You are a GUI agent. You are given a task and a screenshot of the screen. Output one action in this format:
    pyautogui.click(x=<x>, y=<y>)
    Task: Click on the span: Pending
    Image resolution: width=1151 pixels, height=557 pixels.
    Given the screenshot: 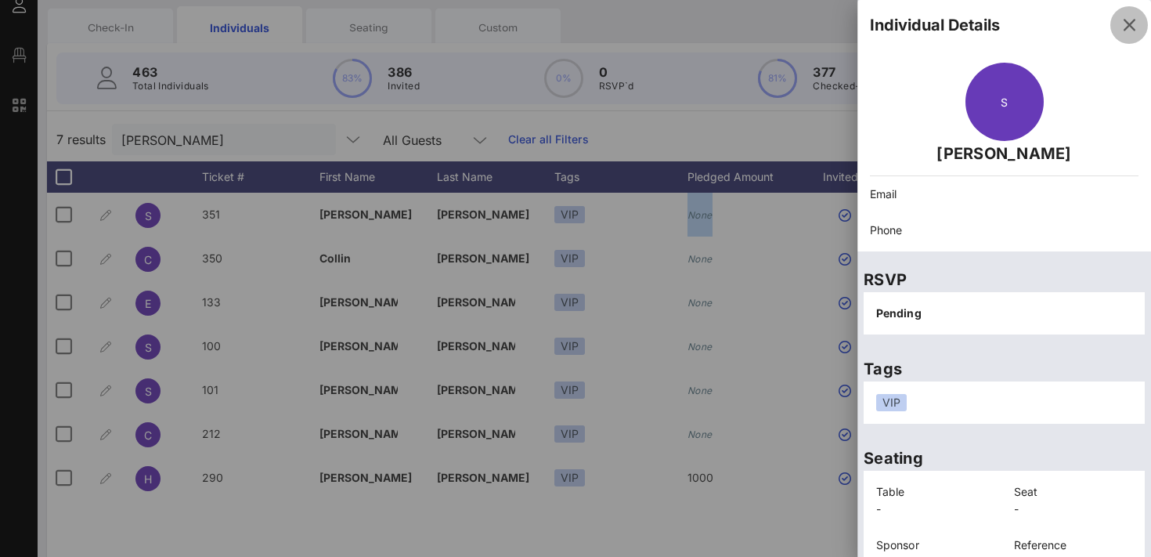 What is the action you would take?
    pyautogui.click(x=899, y=313)
    